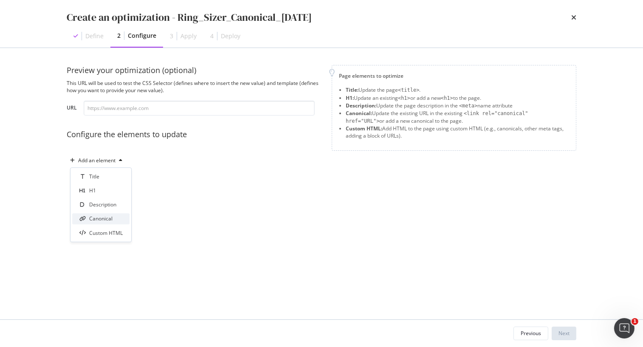  Describe the element at coordinates (94, 36) in the screenshot. I see `div: Define` at that location.